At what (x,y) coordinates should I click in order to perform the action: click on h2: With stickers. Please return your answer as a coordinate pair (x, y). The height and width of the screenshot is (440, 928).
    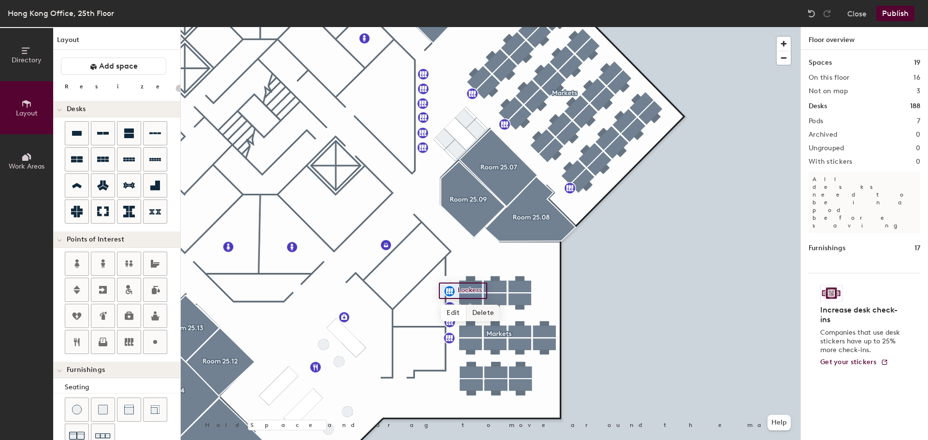
    Looking at the image, I should click on (831, 162).